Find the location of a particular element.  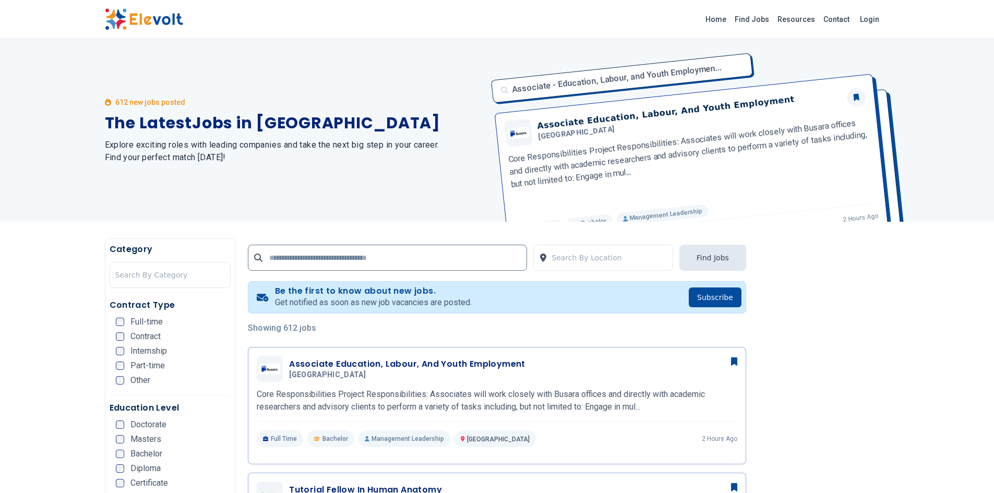

span: Masters is located at coordinates (146, 439).